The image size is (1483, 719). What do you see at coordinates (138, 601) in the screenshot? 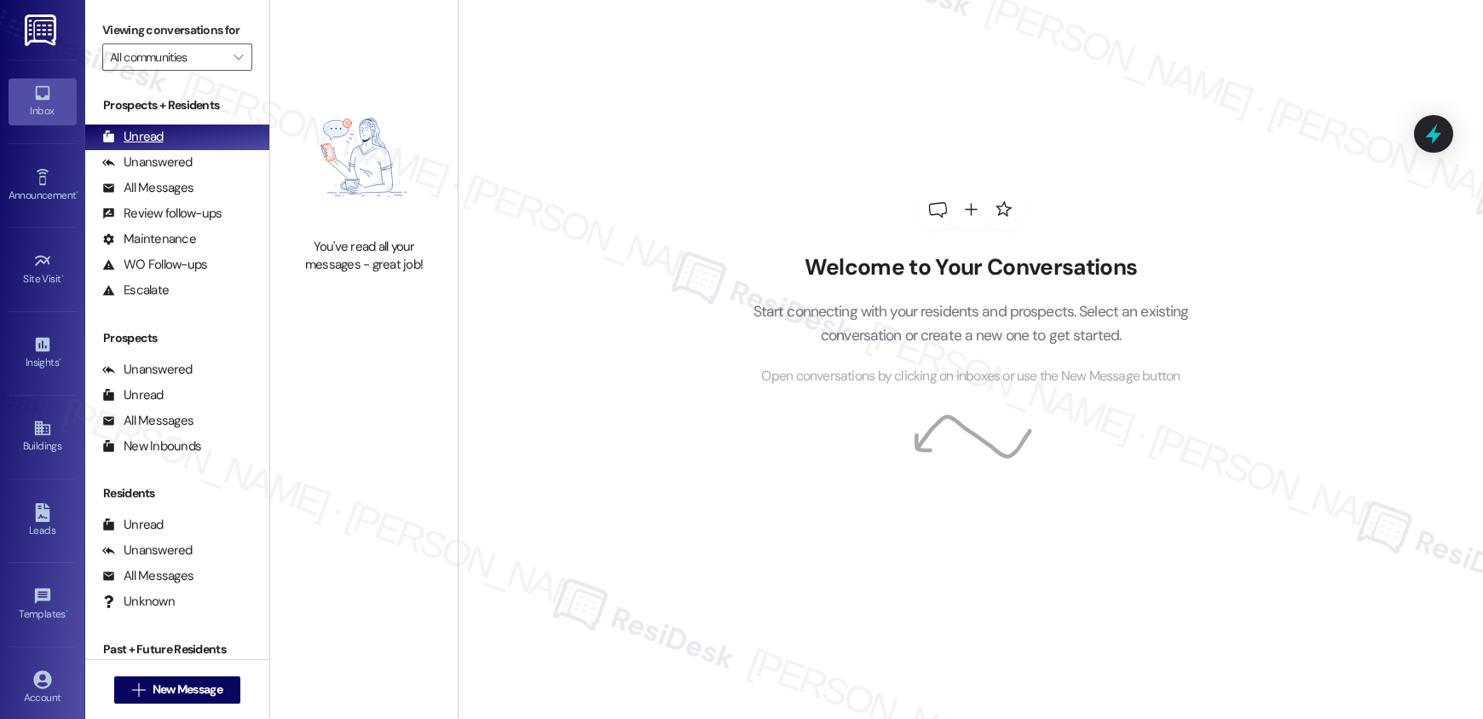
I see `div: Unknown` at bounding box center [138, 601].